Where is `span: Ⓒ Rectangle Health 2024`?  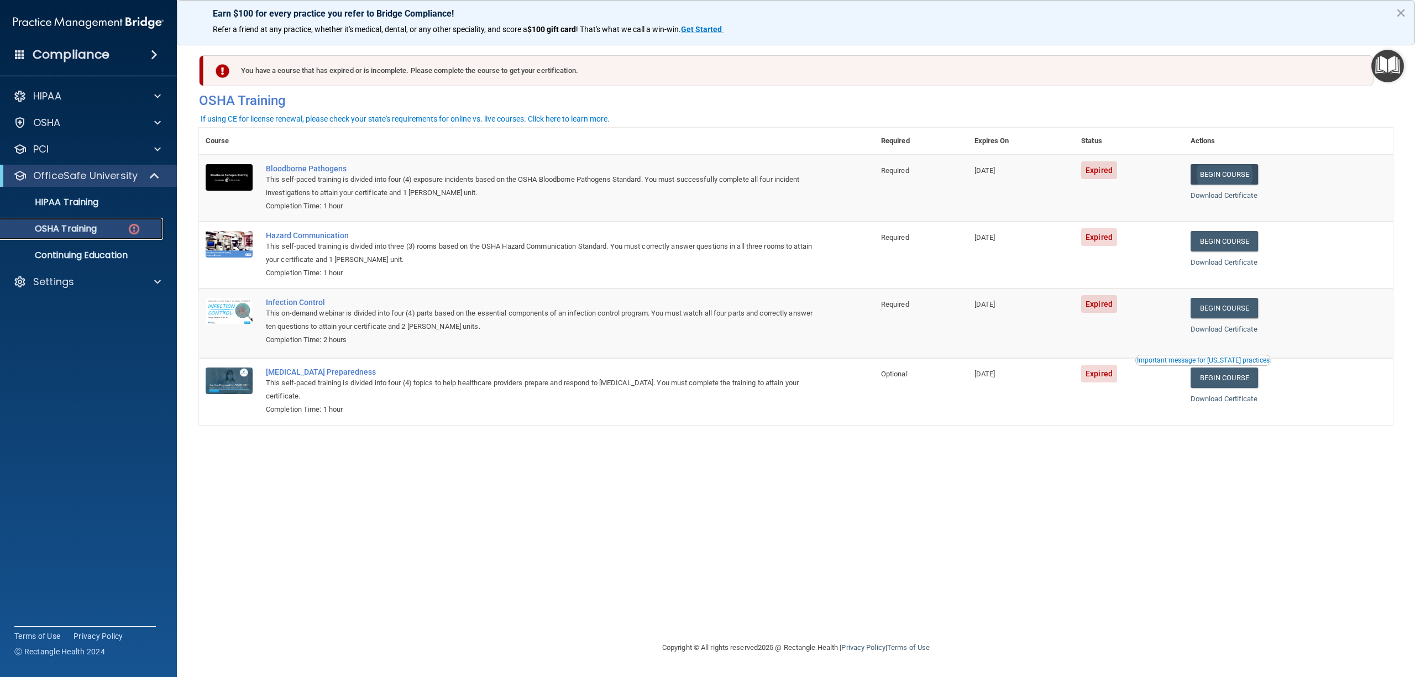
span: Ⓒ Rectangle Health 2024 is located at coordinates (60, 652).